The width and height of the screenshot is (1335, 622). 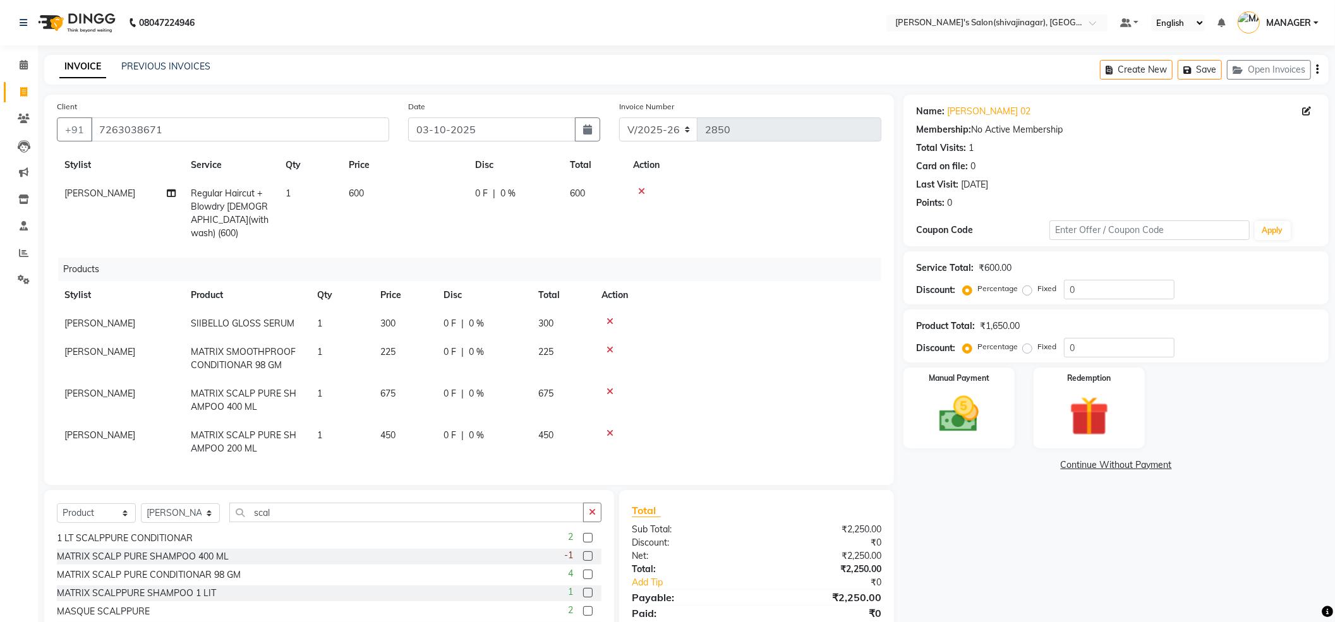 What do you see at coordinates (356, 193) in the screenshot?
I see `span: 600` at bounding box center [356, 193].